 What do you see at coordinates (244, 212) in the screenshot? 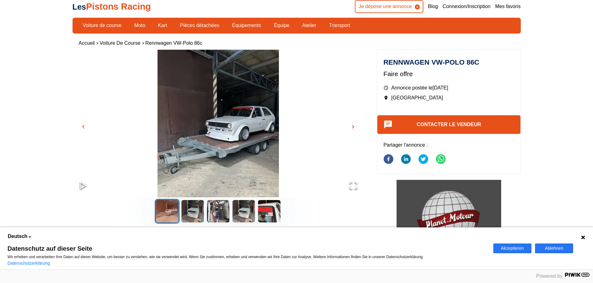
I see `button: Go to Slide 4` at bounding box center [244, 212].